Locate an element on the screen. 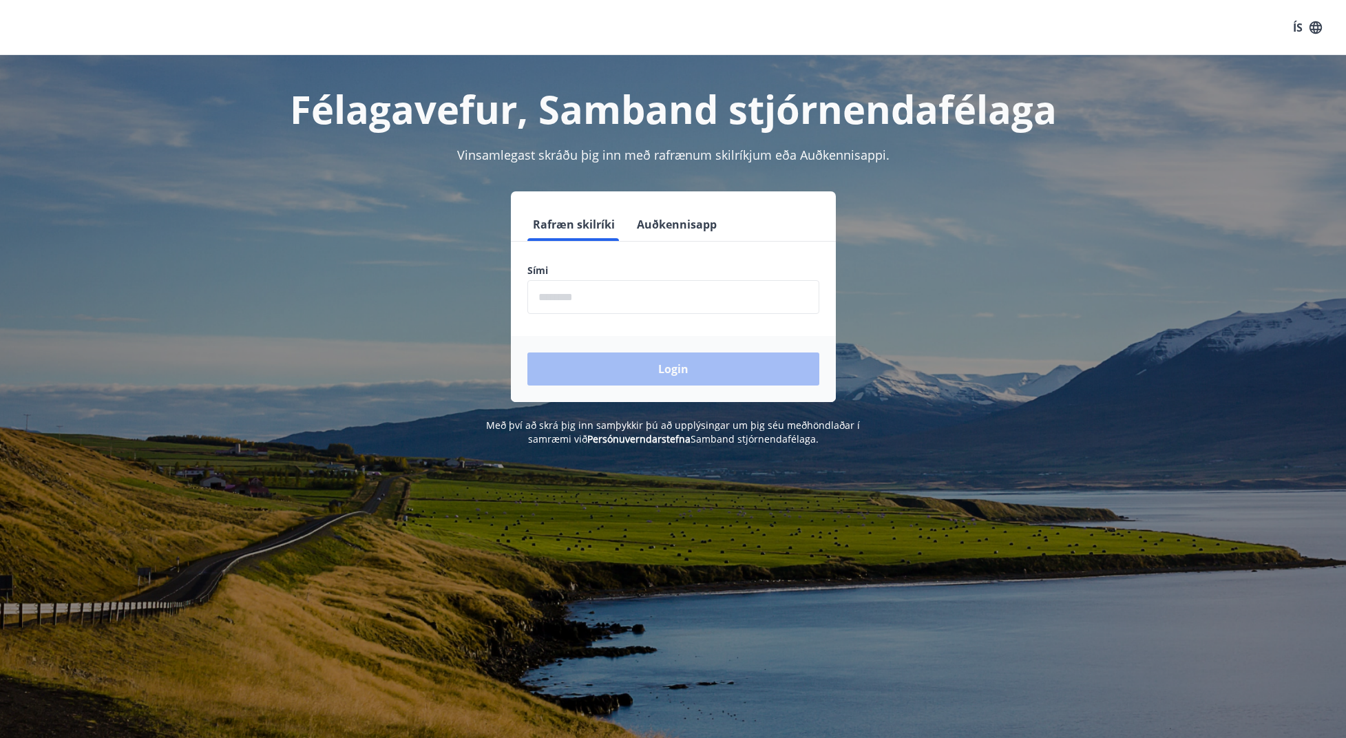 The width and height of the screenshot is (1346, 738). span: Með því að skrá þig inn samþykkir þú að upplýsingar um þig séu meðhöndlaðar í samræmi við Samband... is located at coordinates (673, 432).